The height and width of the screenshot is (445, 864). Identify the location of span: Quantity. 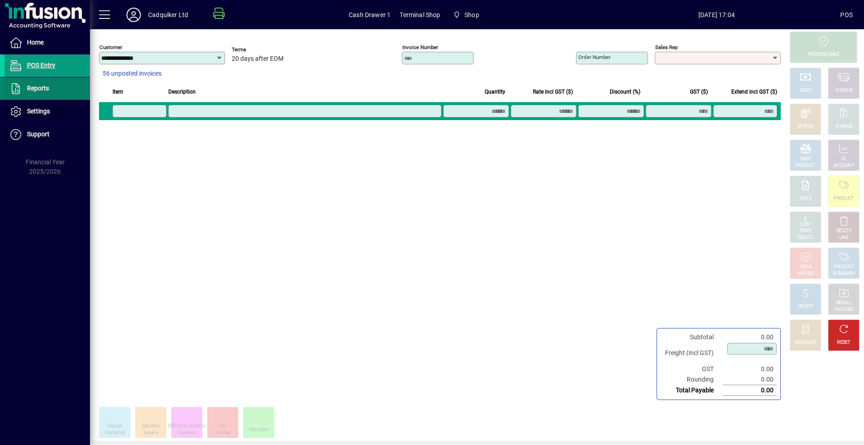
(495, 92).